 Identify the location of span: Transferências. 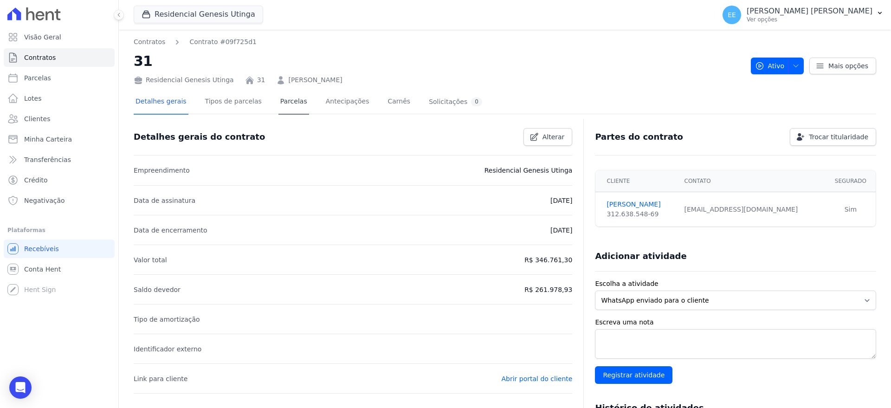
(47, 160).